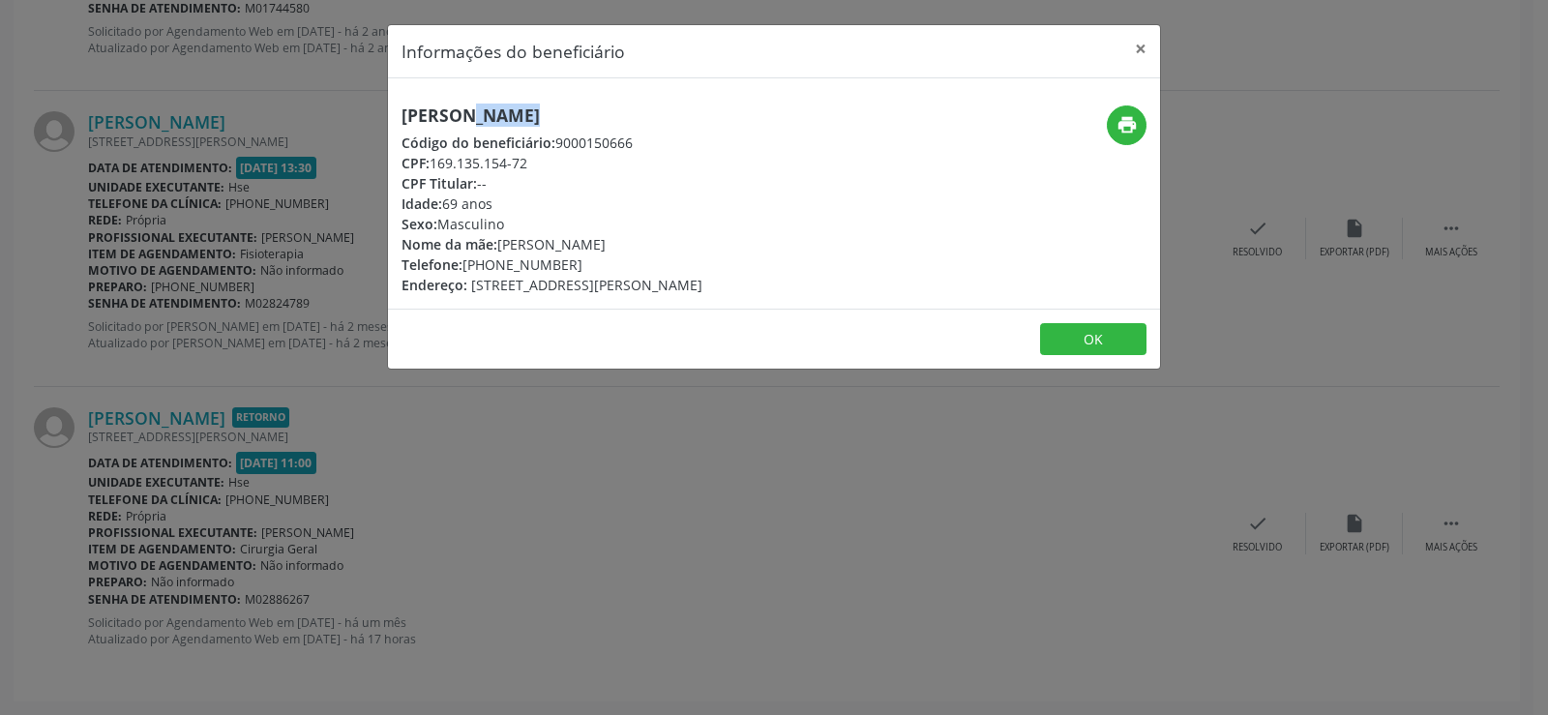 Image resolution: width=1548 pixels, height=715 pixels. What do you see at coordinates (422, 203) in the screenshot?
I see `span: Idade:` at bounding box center [422, 203].